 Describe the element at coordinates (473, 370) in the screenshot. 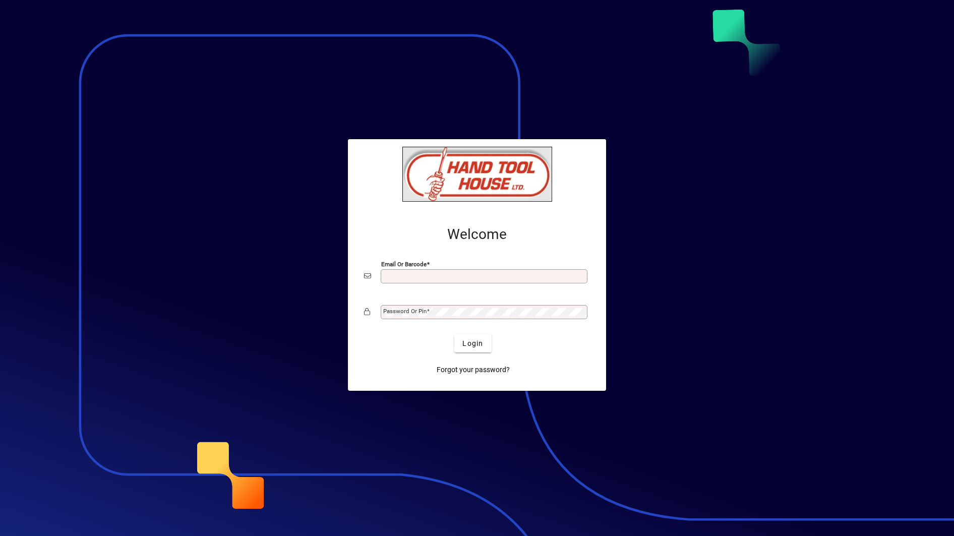

I see `a: Forgot your password?` at that location.